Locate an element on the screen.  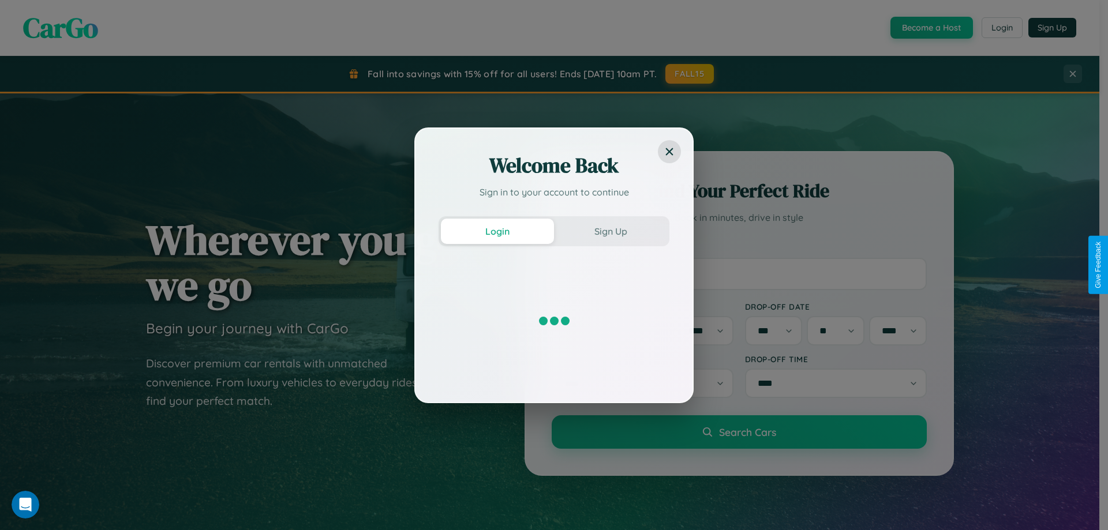
div: Give Feedback is located at coordinates (1098, 265).